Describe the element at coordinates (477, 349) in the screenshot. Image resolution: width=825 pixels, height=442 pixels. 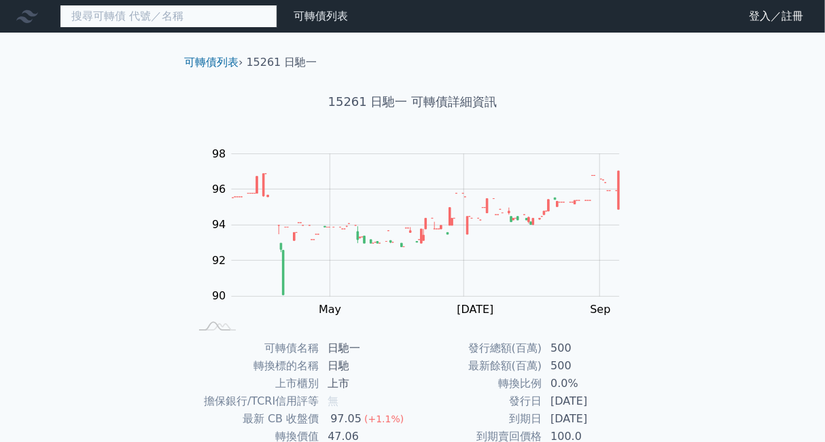
I see `td: 發行總額(百萬)` at that location.